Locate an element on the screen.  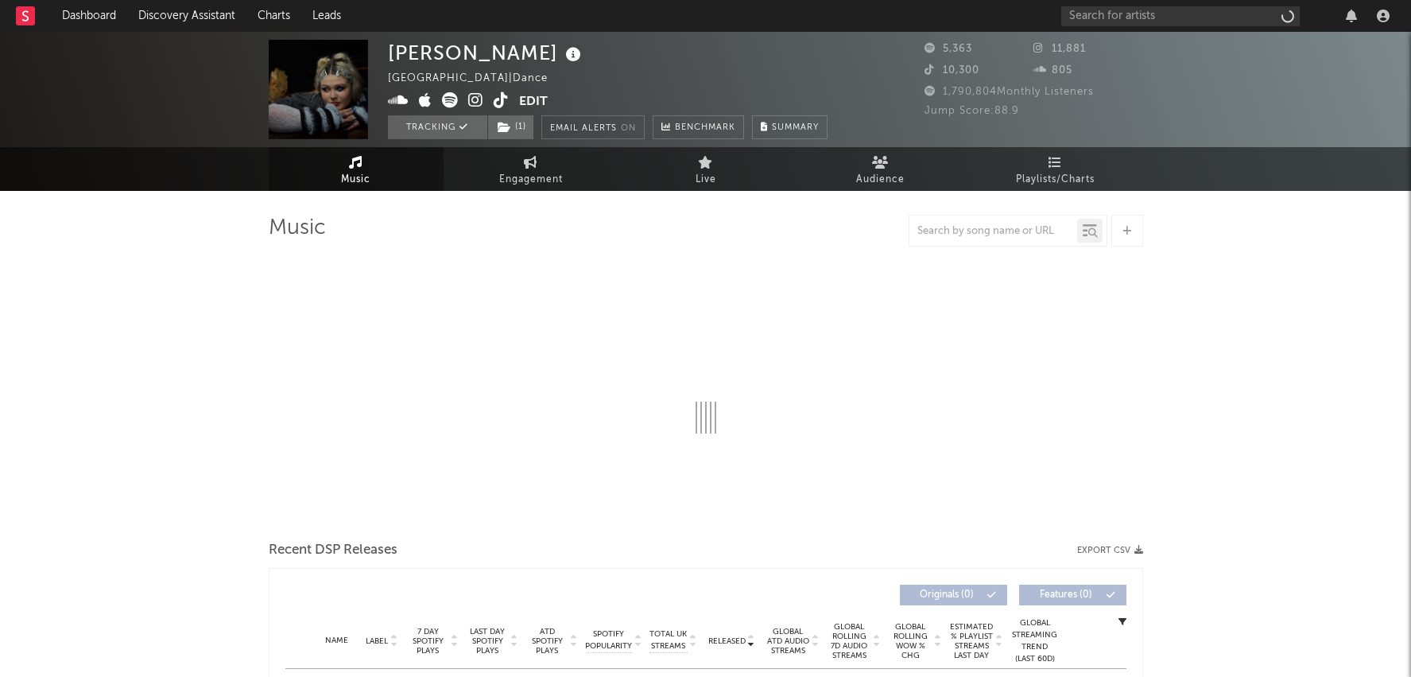
span: Engagement is located at coordinates (531, 180).